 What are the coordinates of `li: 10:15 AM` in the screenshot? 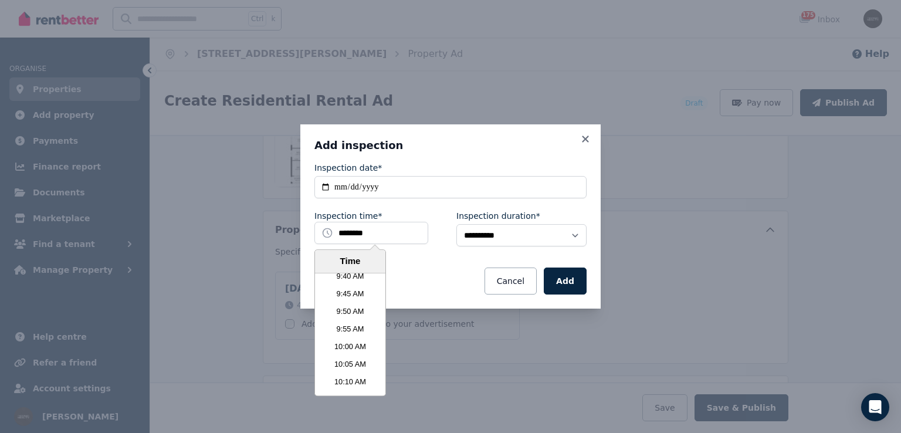 It's located at (350, 400).